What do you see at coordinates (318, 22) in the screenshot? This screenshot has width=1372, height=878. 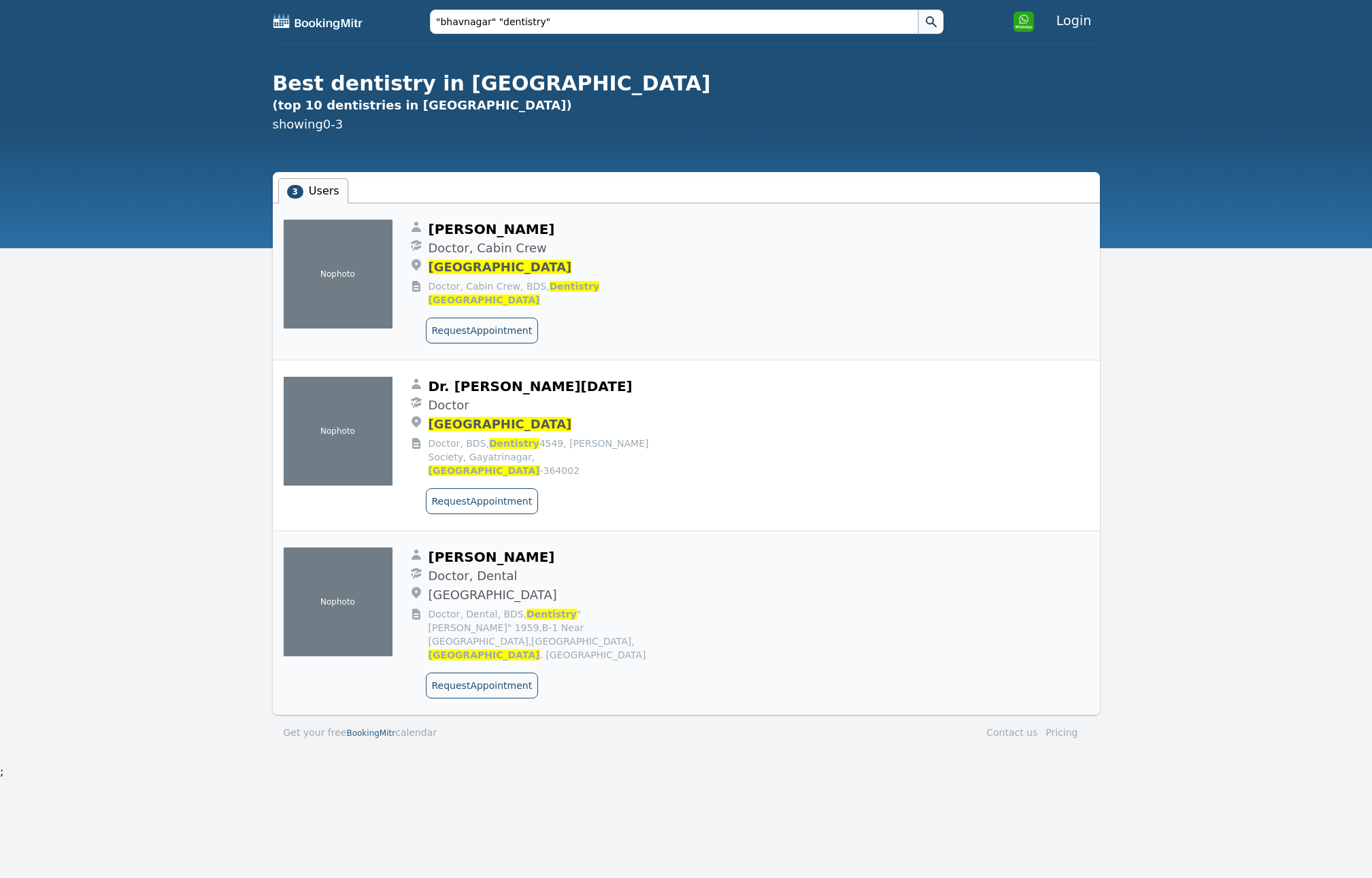 I see `img: BookingMitr` at bounding box center [318, 22].